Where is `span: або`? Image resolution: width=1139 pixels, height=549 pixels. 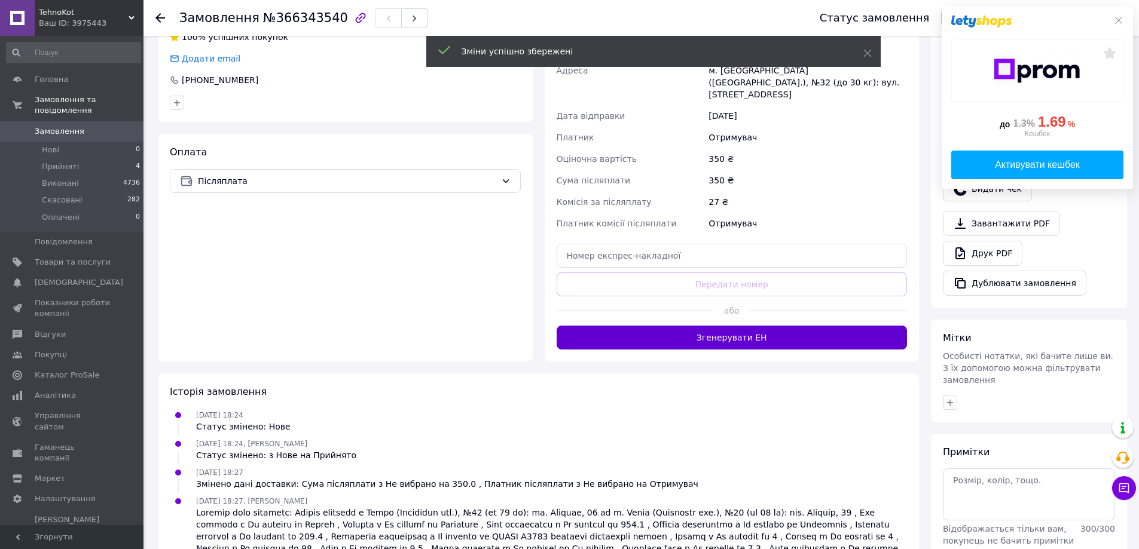
span: або is located at coordinates (731, 311).